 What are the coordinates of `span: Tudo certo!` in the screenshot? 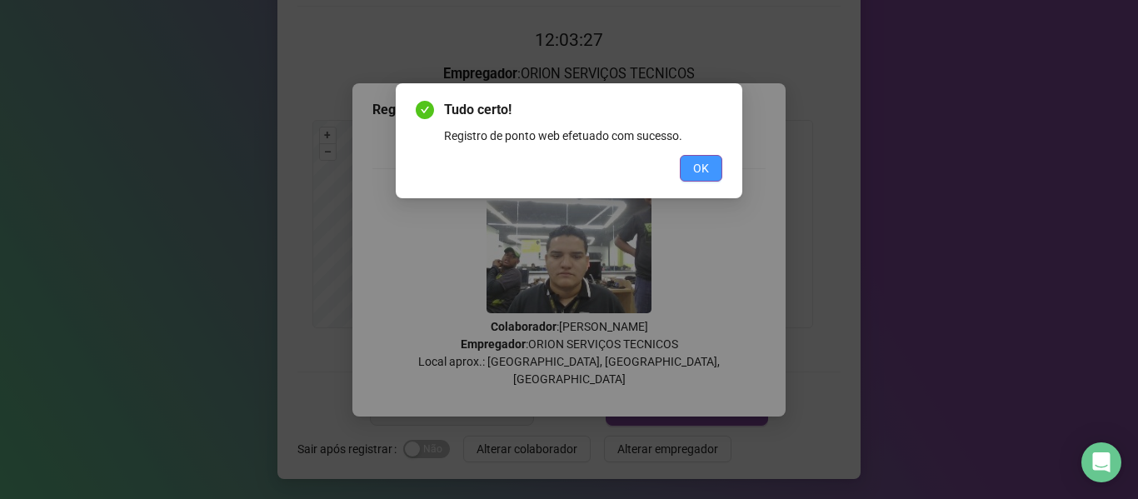 It's located at (583, 110).